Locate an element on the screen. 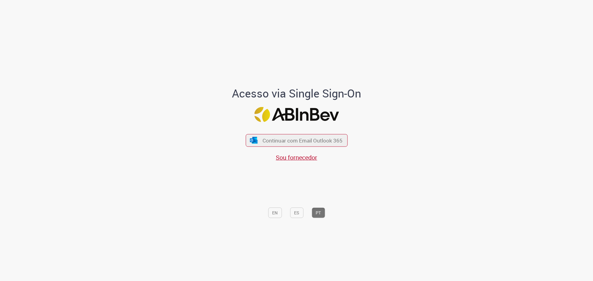 This screenshot has width=593, height=281. h1: Acesso via Single Sign-On is located at coordinates (296, 94).